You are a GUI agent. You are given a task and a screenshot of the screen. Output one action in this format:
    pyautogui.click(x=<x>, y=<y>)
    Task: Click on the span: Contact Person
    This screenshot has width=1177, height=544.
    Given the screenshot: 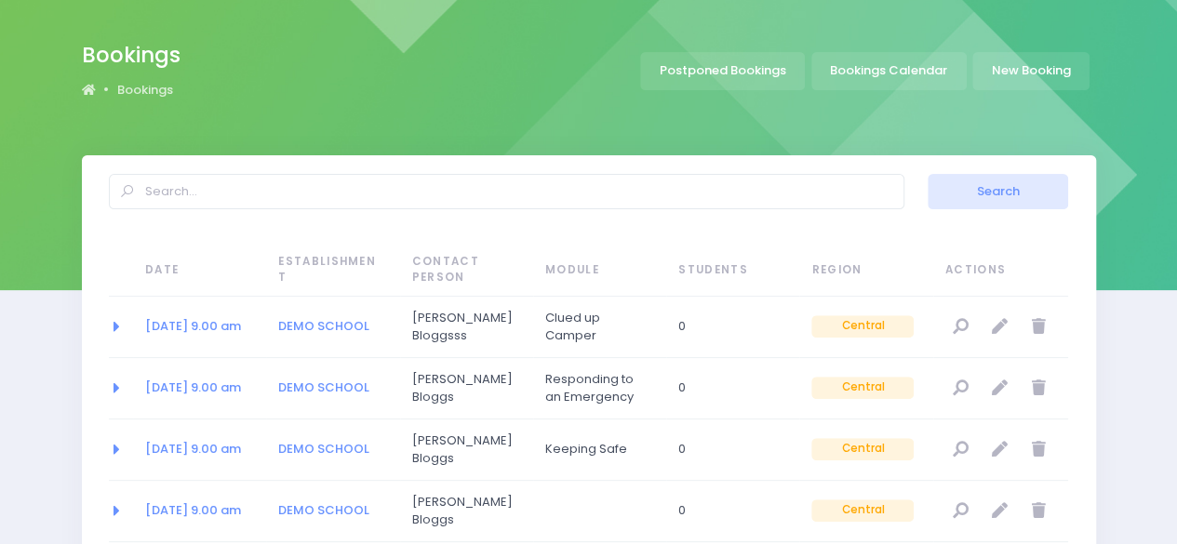 What is the action you would take?
    pyautogui.click(x=463, y=270)
    